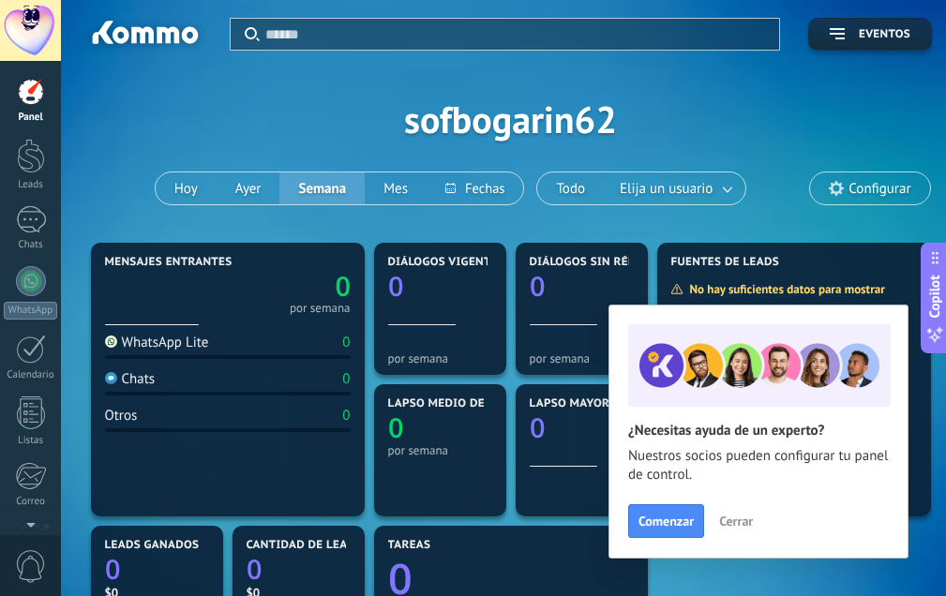 This screenshot has width=946, height=596. What do you see at coordinates (157, 342) in the screenshot?
I see `div: WhatsApp Lite` at bounding box center [157, 342].